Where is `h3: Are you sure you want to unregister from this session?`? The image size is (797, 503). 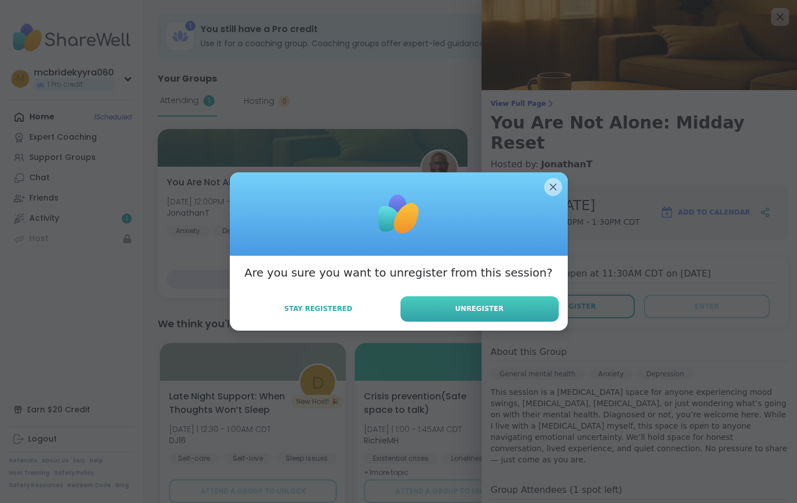
h3: Are you sure you want to unregister from this session? is located at coordinates (398, 273).